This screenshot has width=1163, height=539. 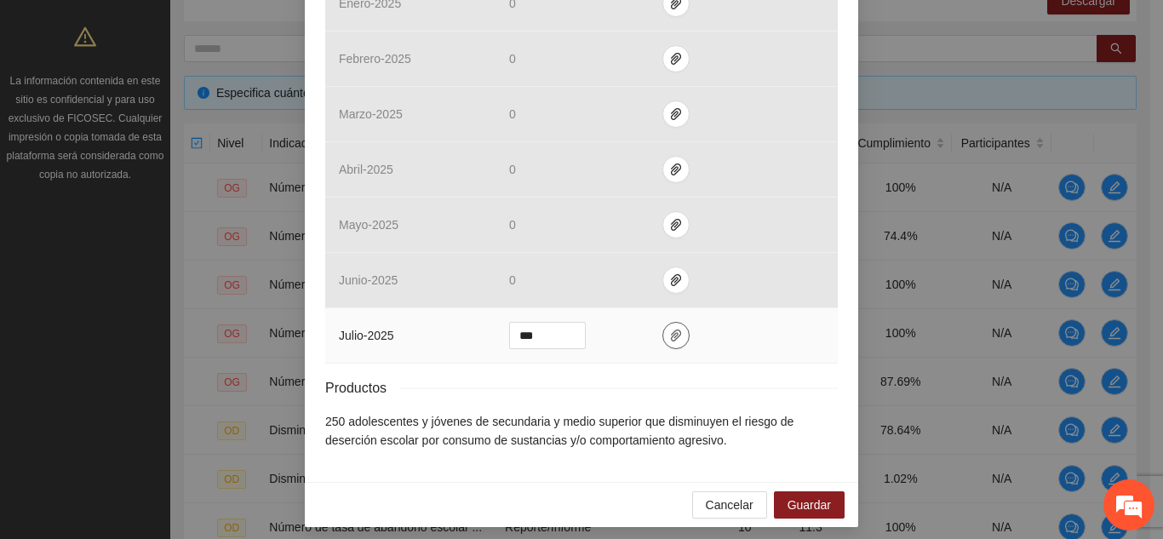 I want to click on span: Estamos en línea., so click(x=167, y=260).